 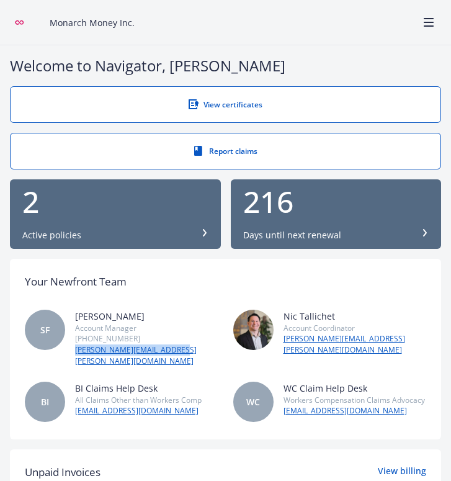 I want to click on div: WC Claim Help Desk, so click(x=355, y=388).